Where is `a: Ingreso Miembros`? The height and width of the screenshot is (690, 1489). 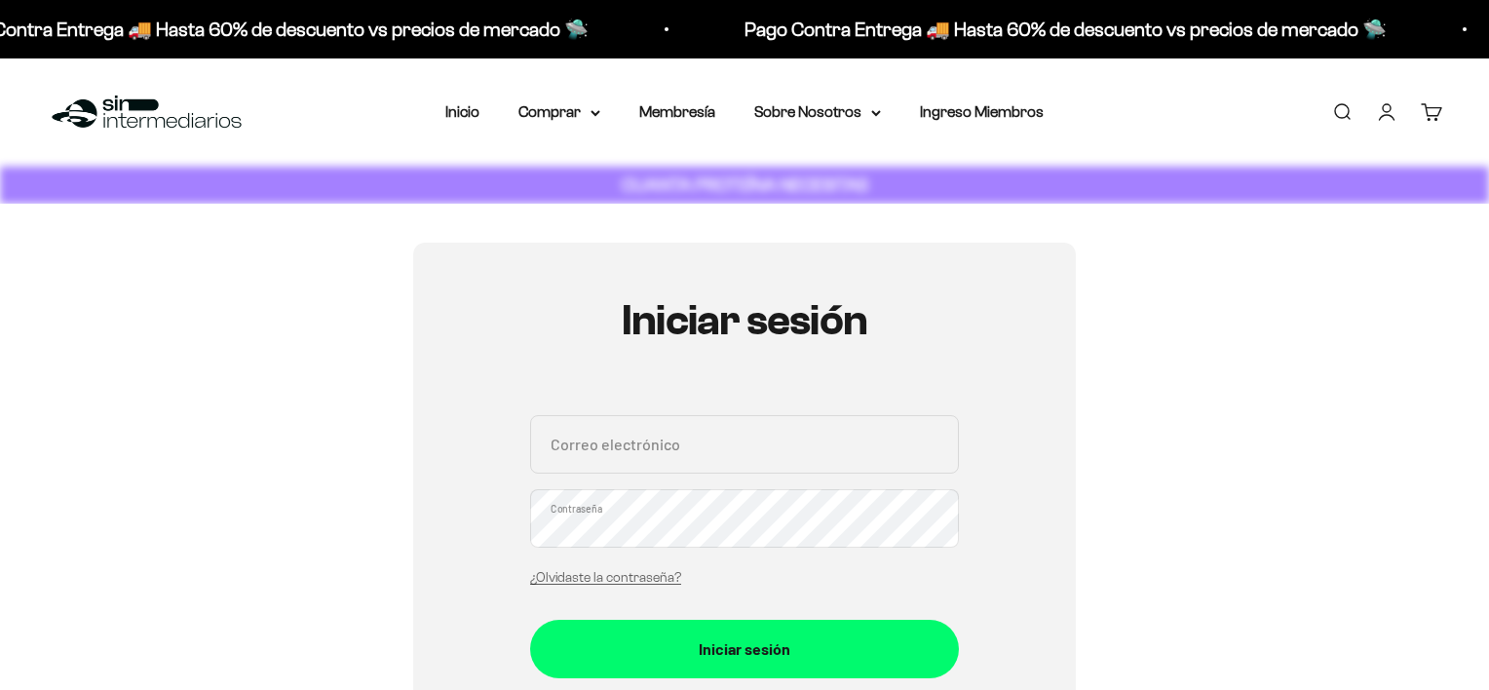
a: Ingreso Miembros is located at coordinates (982, 111).